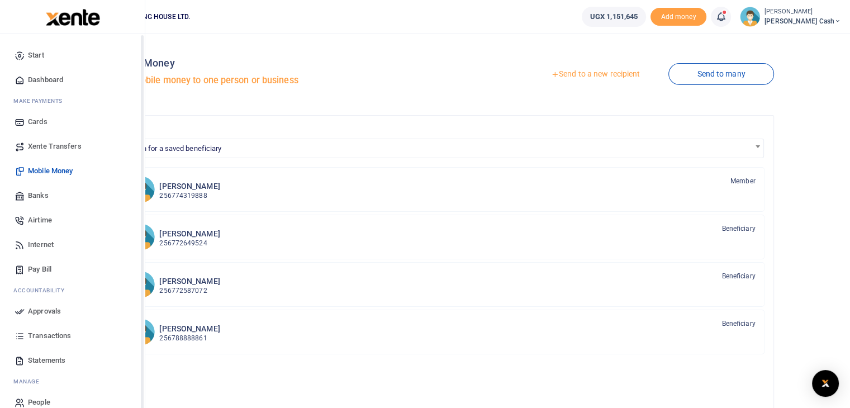  What do you see at coordinates (190, 291) in the screenshot?
I see `p: 256772587072` at bounding box center [190, 291].